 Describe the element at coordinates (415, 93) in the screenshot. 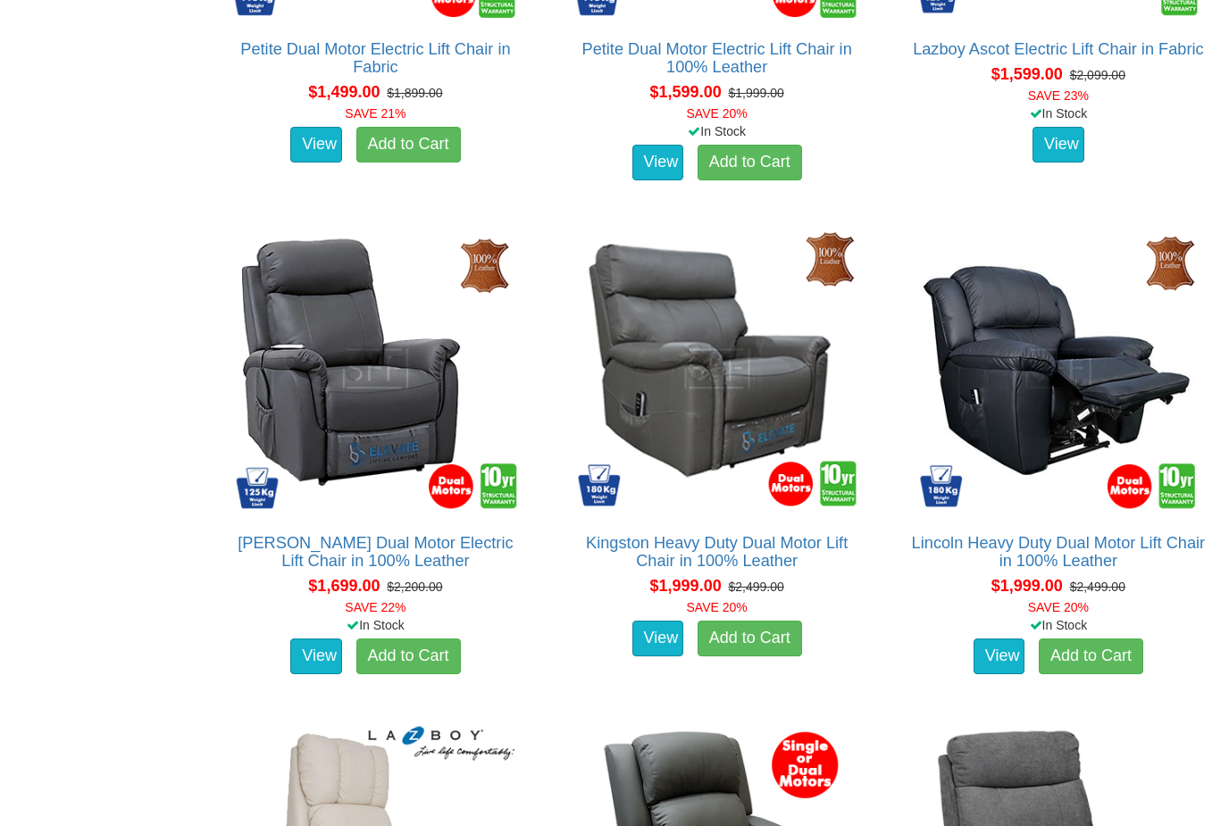

I see `del: $1,899.00` at that location.